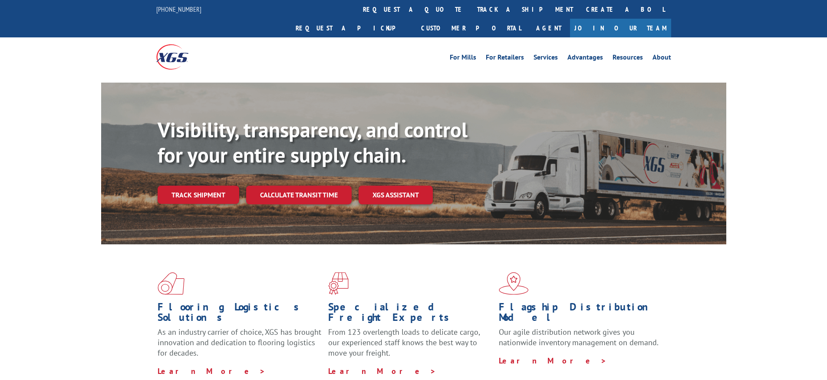 This screenshot has width=827, height=380. Describe the element at coordinates (514, 283) in the screenshot. I see `img: xgs-icon-flagship-distribution-model-red` at that location.